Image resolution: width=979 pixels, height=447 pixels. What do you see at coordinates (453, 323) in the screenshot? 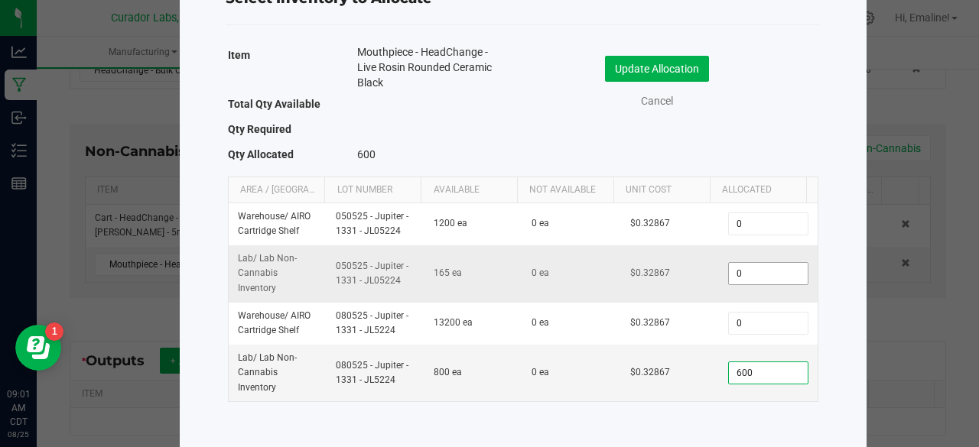
I see `span: 13200 ea` at bounding box center [453, 323].